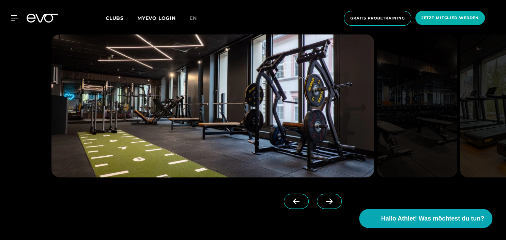  What do you see at coordinates (378, 18) in the screenshot?
I see `a: Gratis Probetraining` at bounding box center [378, 18].